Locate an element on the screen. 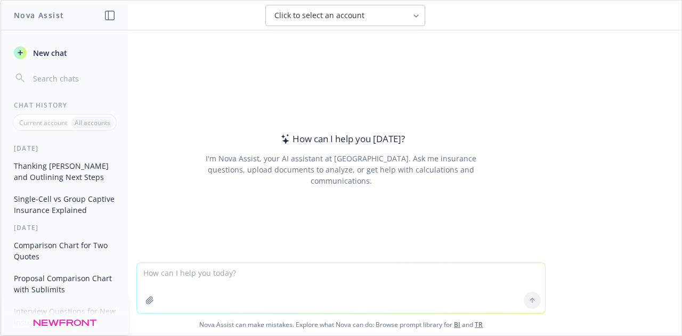  button: Proposal Comparison Chart with Sublimits is located at coordinates (64, 284).